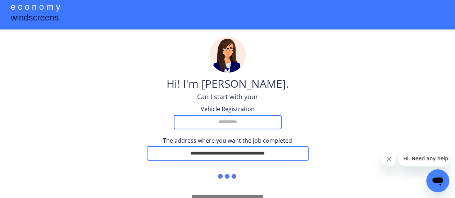  Describe the element at coordinates (228, 97) in the screenshot. I see `div: Can I start with your` at that location.